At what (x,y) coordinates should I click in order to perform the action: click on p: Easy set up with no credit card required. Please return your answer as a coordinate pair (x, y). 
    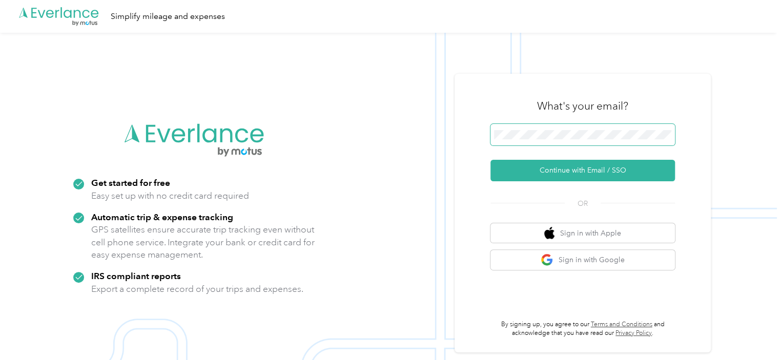
    Looking at the image, I should click on (170, 196).